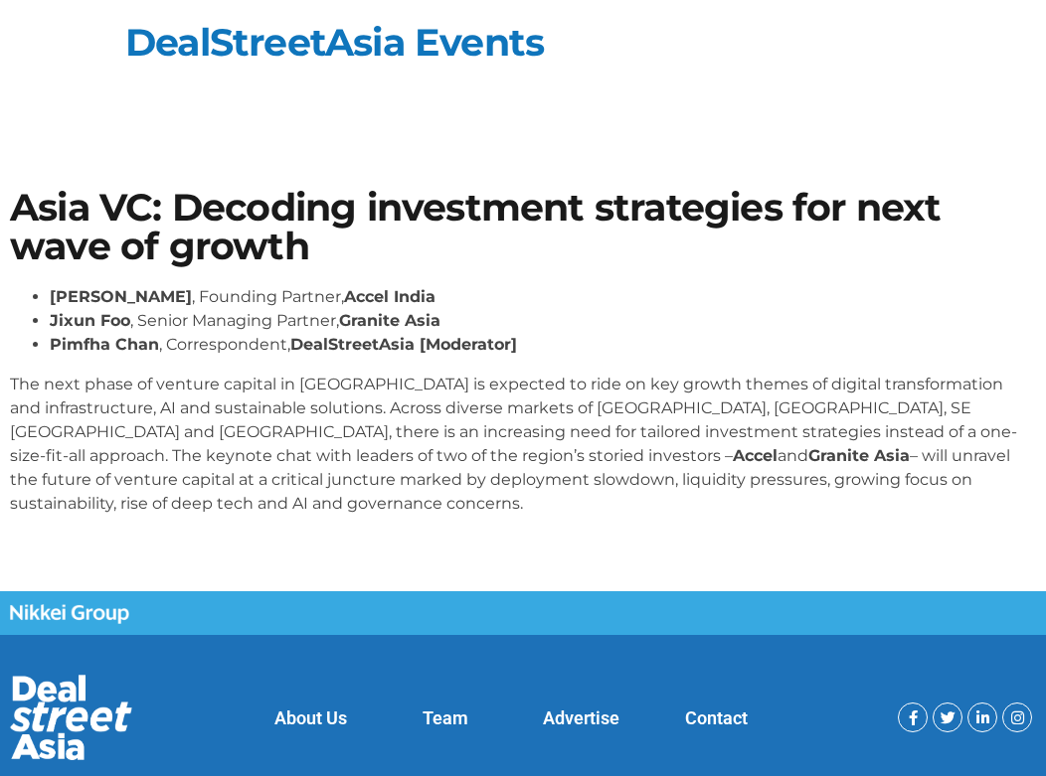 The height and width of the screenshot is (776, 1046). Describe the element at coordinates (445, 718) in the screenshot. I see `a: Team` at that location.